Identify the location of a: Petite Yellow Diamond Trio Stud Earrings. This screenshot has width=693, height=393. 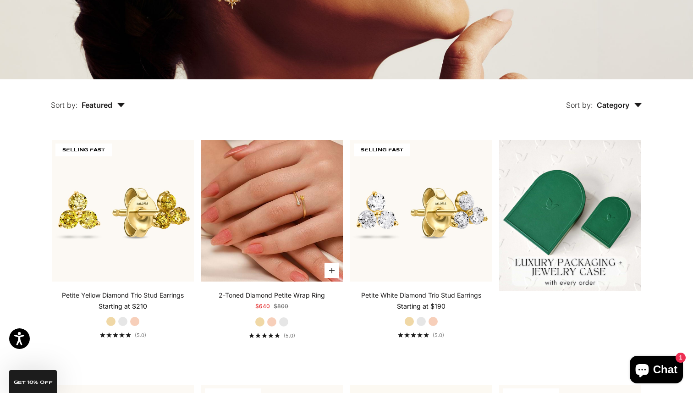
(123, 295).